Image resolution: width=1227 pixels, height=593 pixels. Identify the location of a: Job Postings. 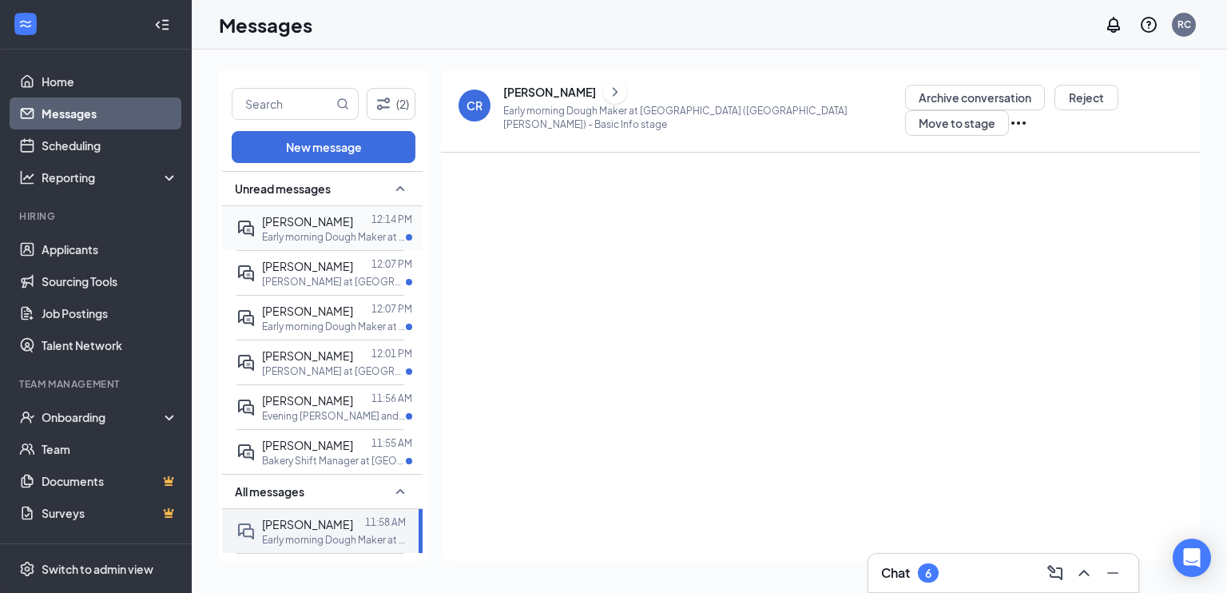
(109, 313).